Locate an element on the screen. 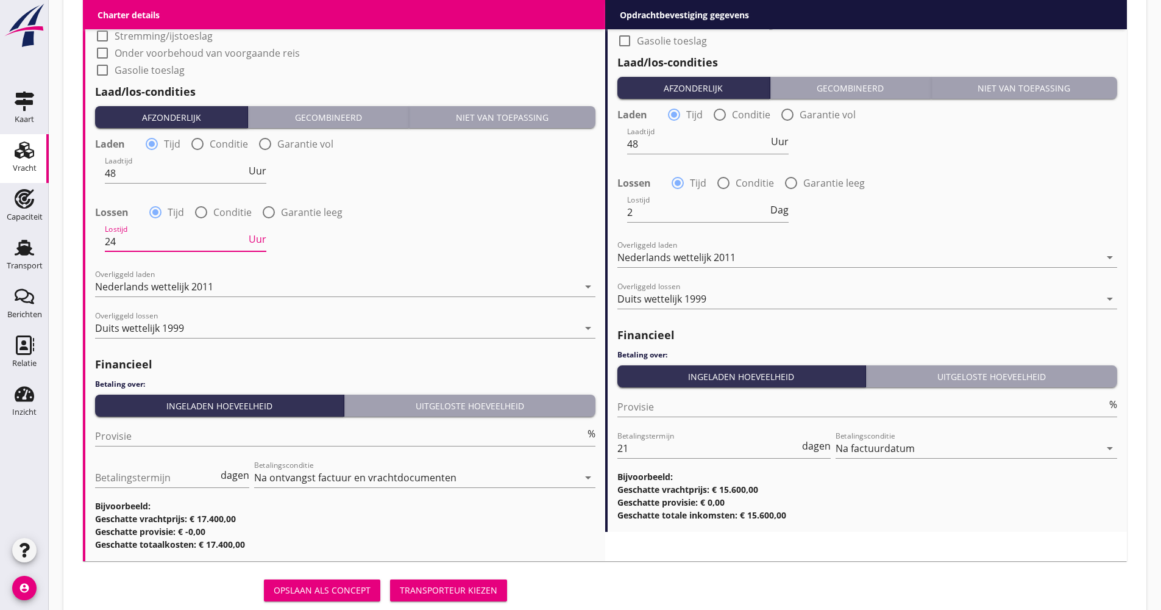  h3: Geschatte totale inkomsten: € 15.600,00 is located at coordinates (867, 514).